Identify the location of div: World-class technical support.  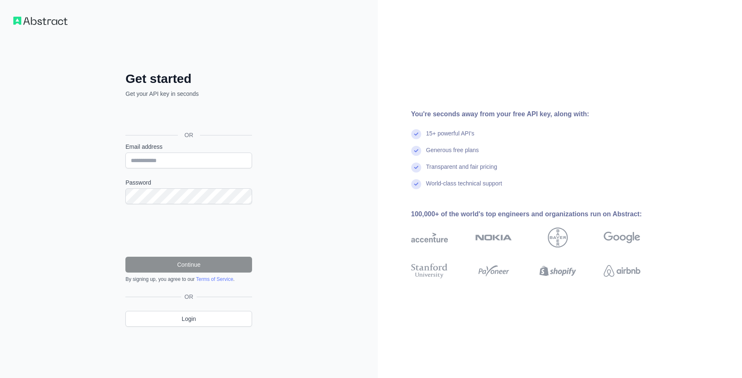
(464, 188).